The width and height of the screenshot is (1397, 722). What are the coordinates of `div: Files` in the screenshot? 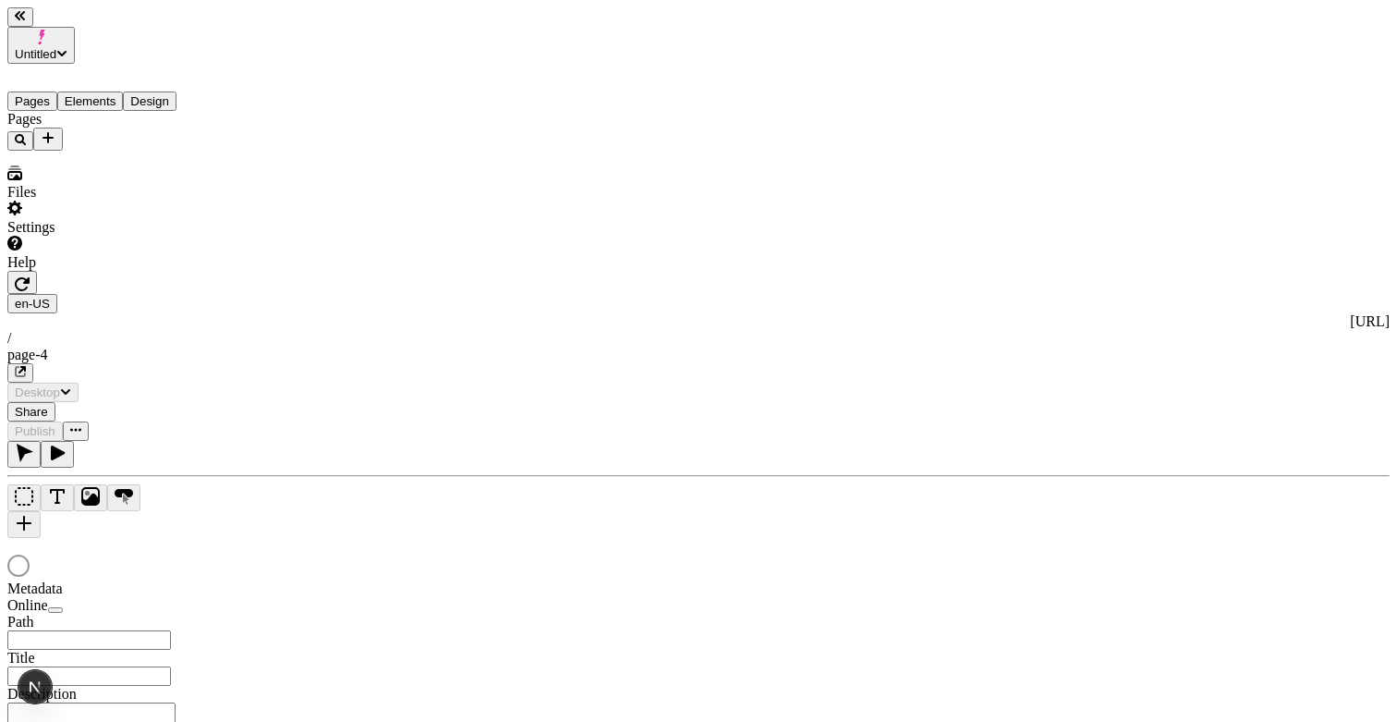 It's located at (118, 192).